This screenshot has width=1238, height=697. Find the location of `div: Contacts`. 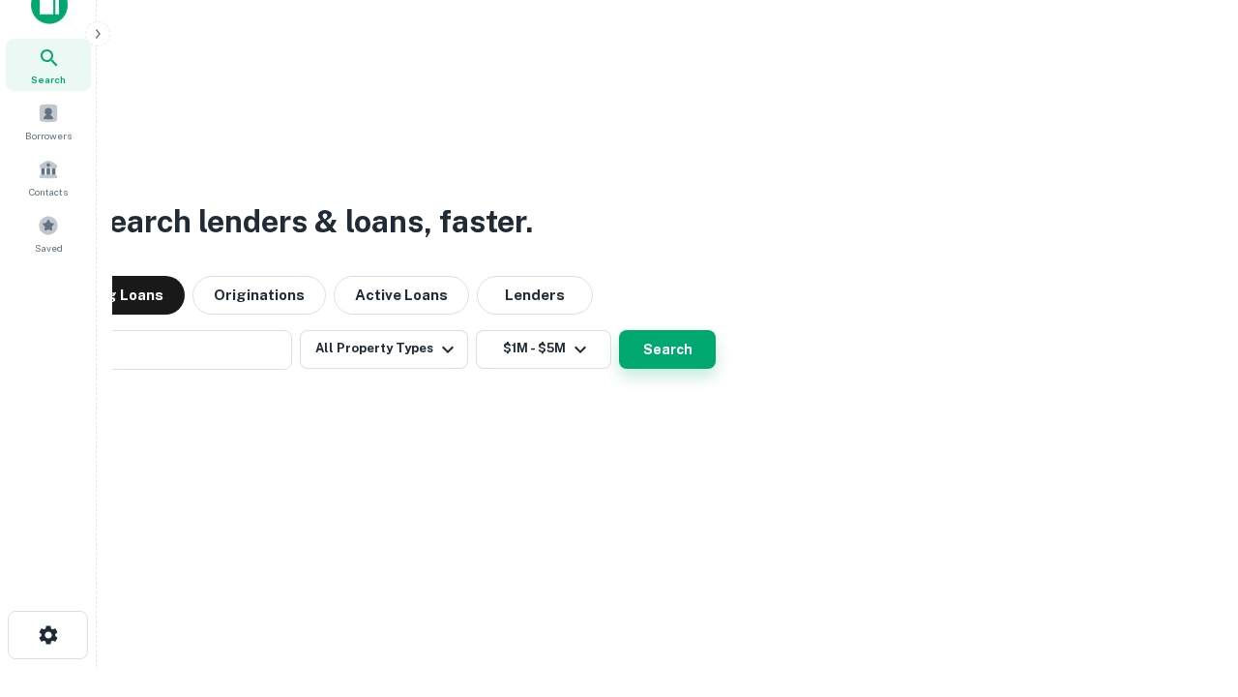

div: Contacts is located at coordinates (48, 177).